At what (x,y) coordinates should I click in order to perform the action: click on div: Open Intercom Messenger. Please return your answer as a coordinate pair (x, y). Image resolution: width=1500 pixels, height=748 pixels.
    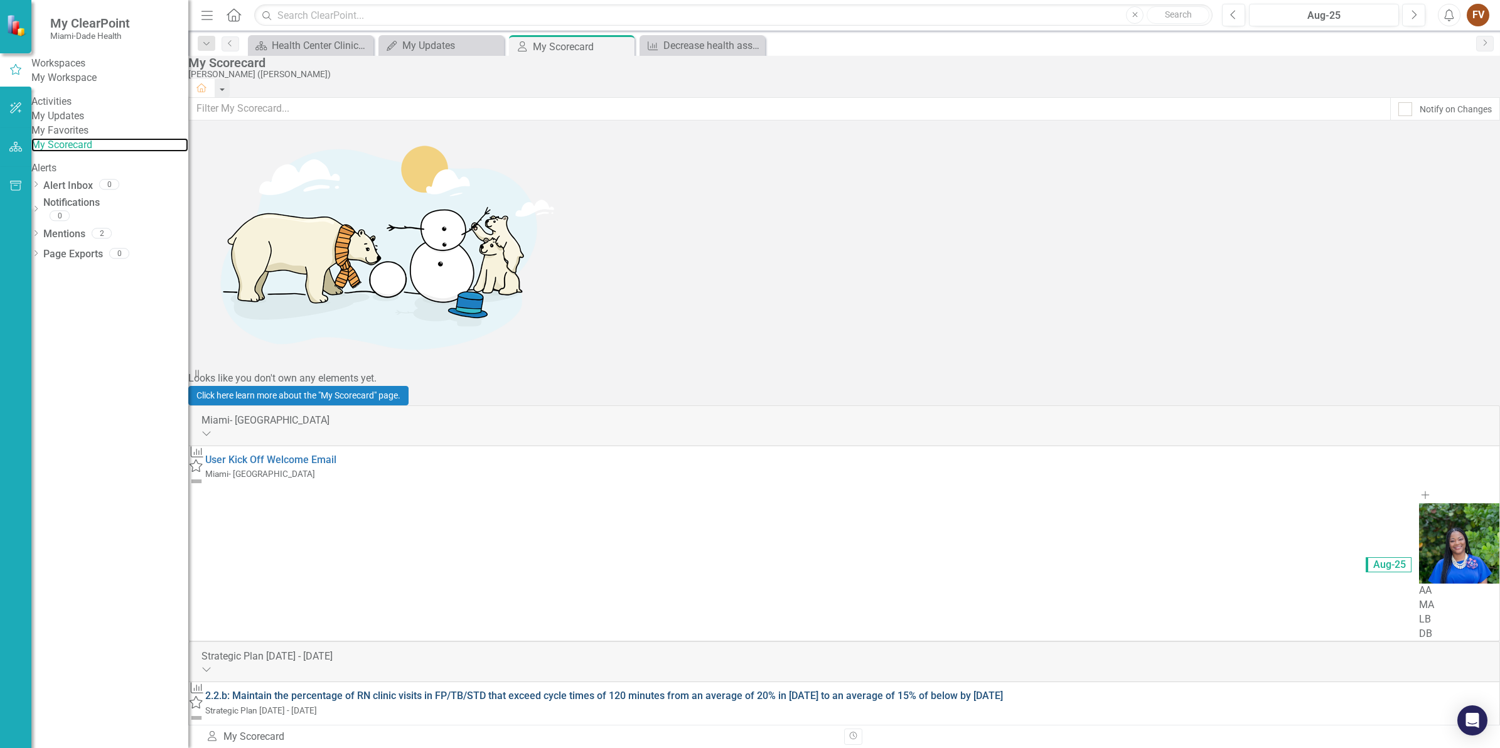
    Looking at the image, I should click on (1472, 721).